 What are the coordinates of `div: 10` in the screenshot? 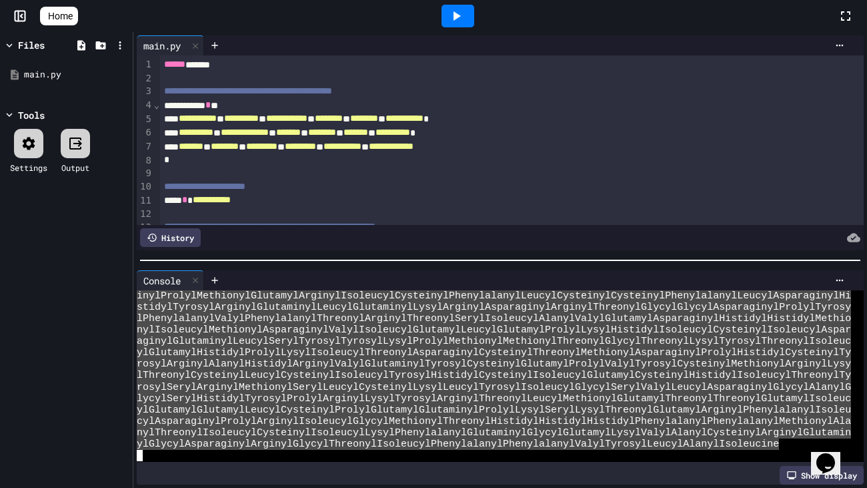 It's located at (145, 187).